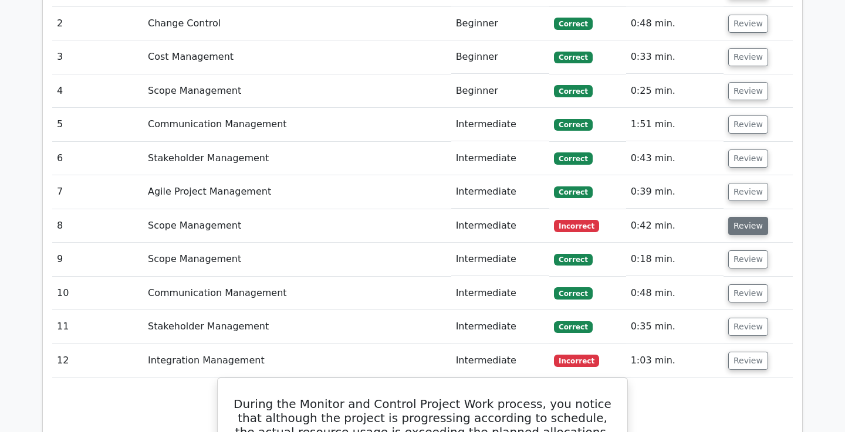 This screenshot has width=845, height=432. Describe the element at coordinates (97, 91) in the screenshot. I see `td: 4` at that location.